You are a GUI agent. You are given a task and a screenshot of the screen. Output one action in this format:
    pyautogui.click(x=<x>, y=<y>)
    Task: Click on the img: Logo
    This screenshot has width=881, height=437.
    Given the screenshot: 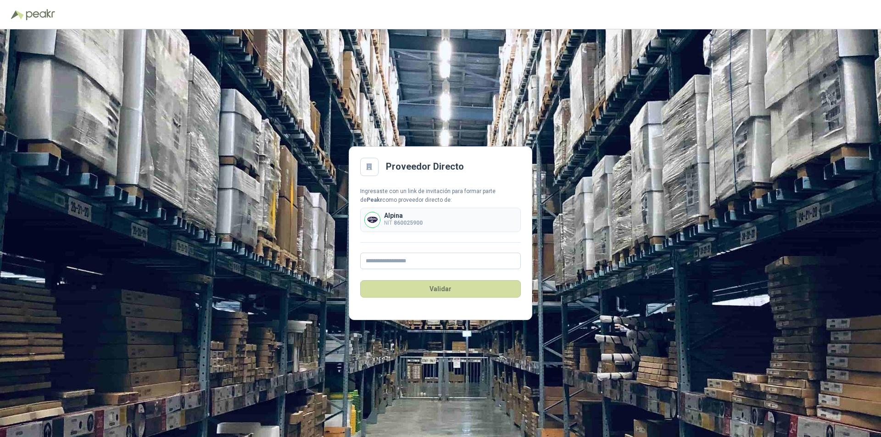 What is the action you would take?
    pyautogui.click(x=17, y=15)
    